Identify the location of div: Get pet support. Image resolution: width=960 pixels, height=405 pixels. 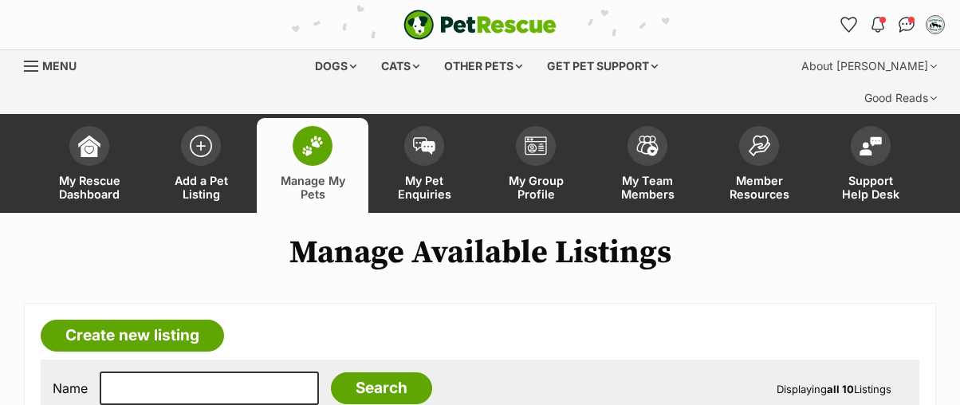
(602, 66).